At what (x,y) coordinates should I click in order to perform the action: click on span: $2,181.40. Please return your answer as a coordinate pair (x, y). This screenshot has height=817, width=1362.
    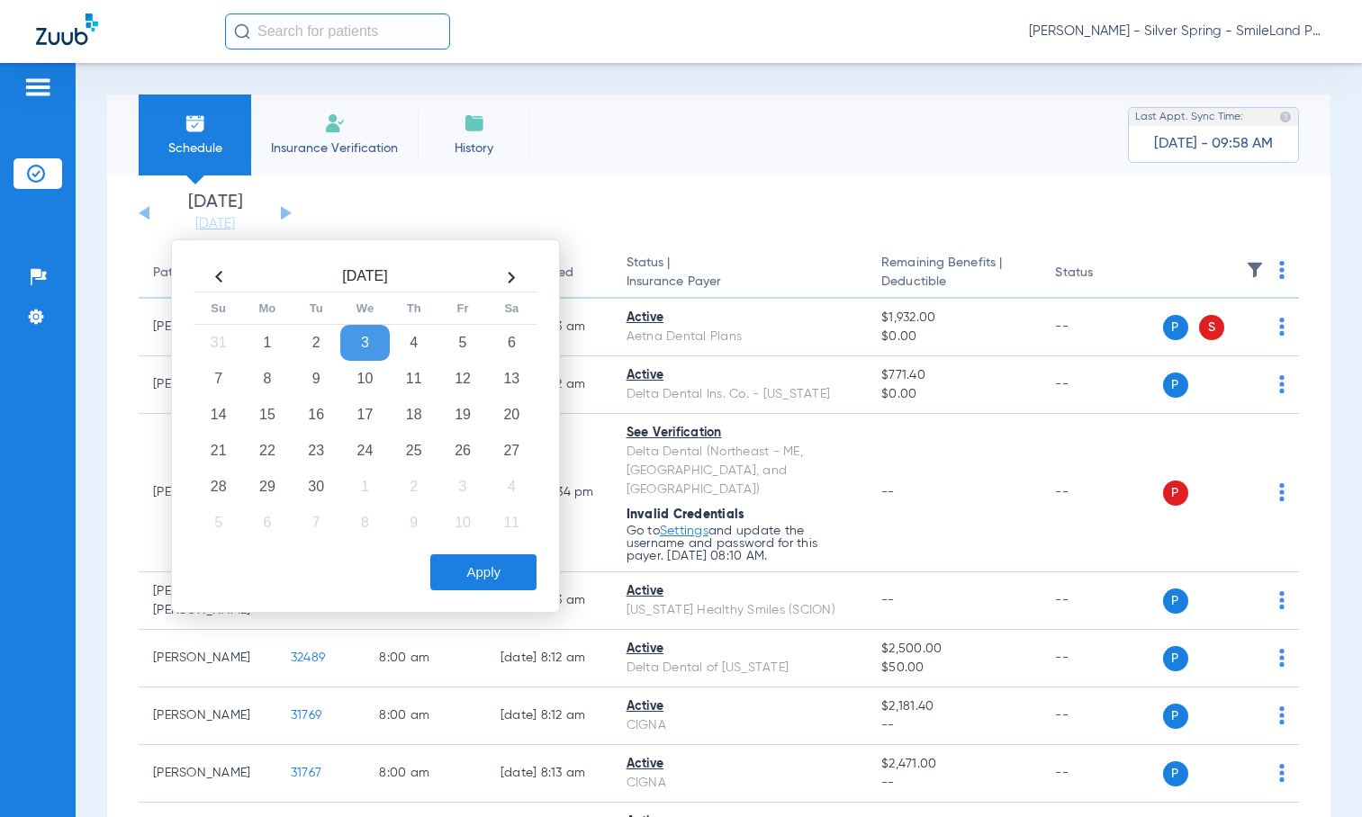
    Looking at the image, I should click on (953, 706).